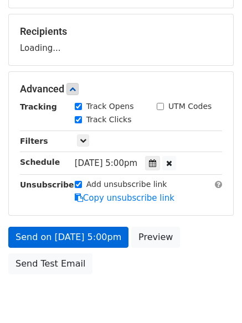  Describe the element at coordinates (127, 184) in the screenshot. I see `label: Add unsubscribe link` at that location.